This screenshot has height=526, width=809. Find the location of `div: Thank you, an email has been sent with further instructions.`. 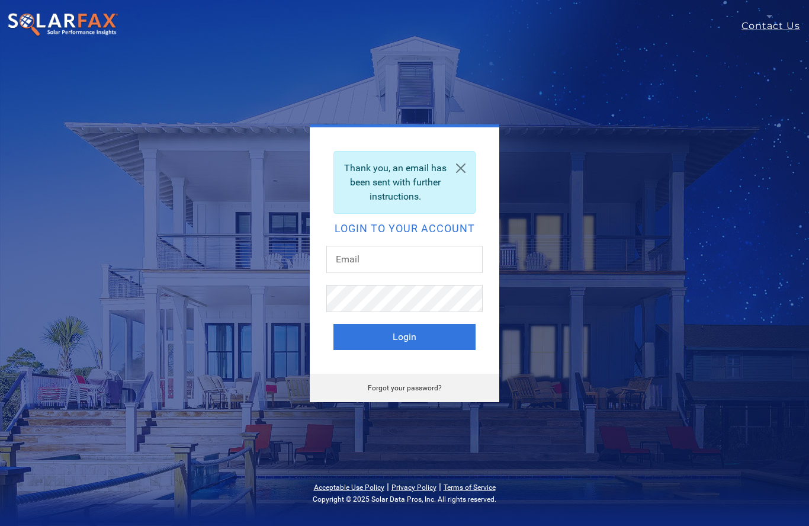

div: Thank you, an email has been sent with further instructions. is located at coordinates (404, 182).